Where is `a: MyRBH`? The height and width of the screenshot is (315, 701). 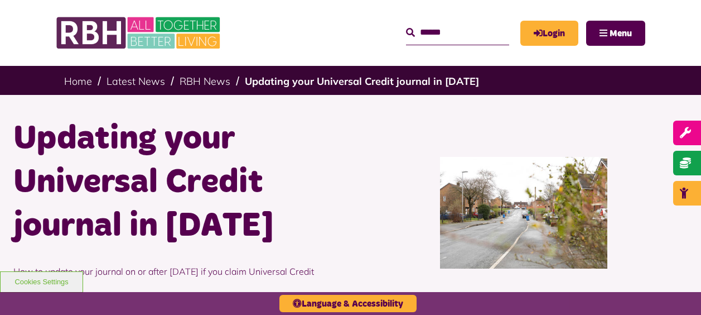 a: MyRBH is located at coordinates (550, 33).